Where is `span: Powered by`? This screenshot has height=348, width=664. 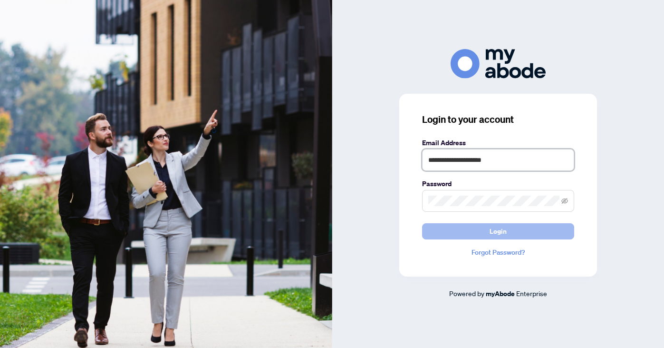
span: Powered by is located at coordinates (467, 293).